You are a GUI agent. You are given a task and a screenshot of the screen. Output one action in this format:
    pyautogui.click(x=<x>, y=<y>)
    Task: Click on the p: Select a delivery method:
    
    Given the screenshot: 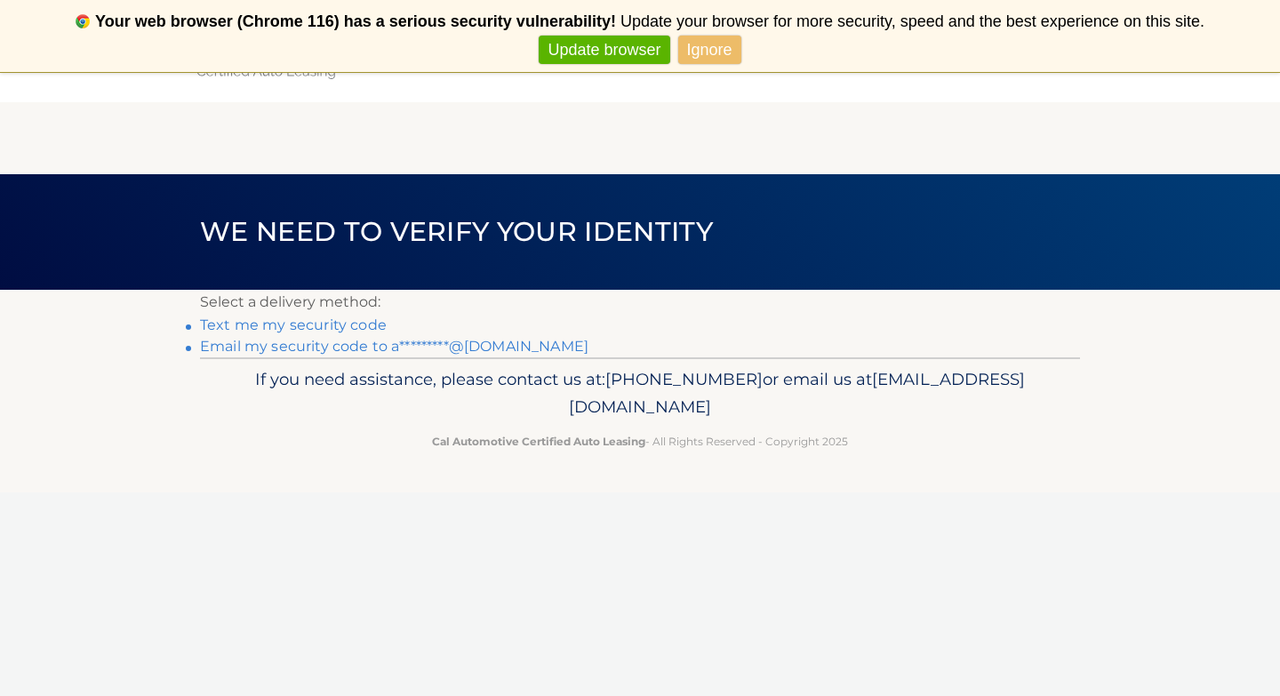 What is the action you would take?
    pyautogui.click(x=640, y=302)
    